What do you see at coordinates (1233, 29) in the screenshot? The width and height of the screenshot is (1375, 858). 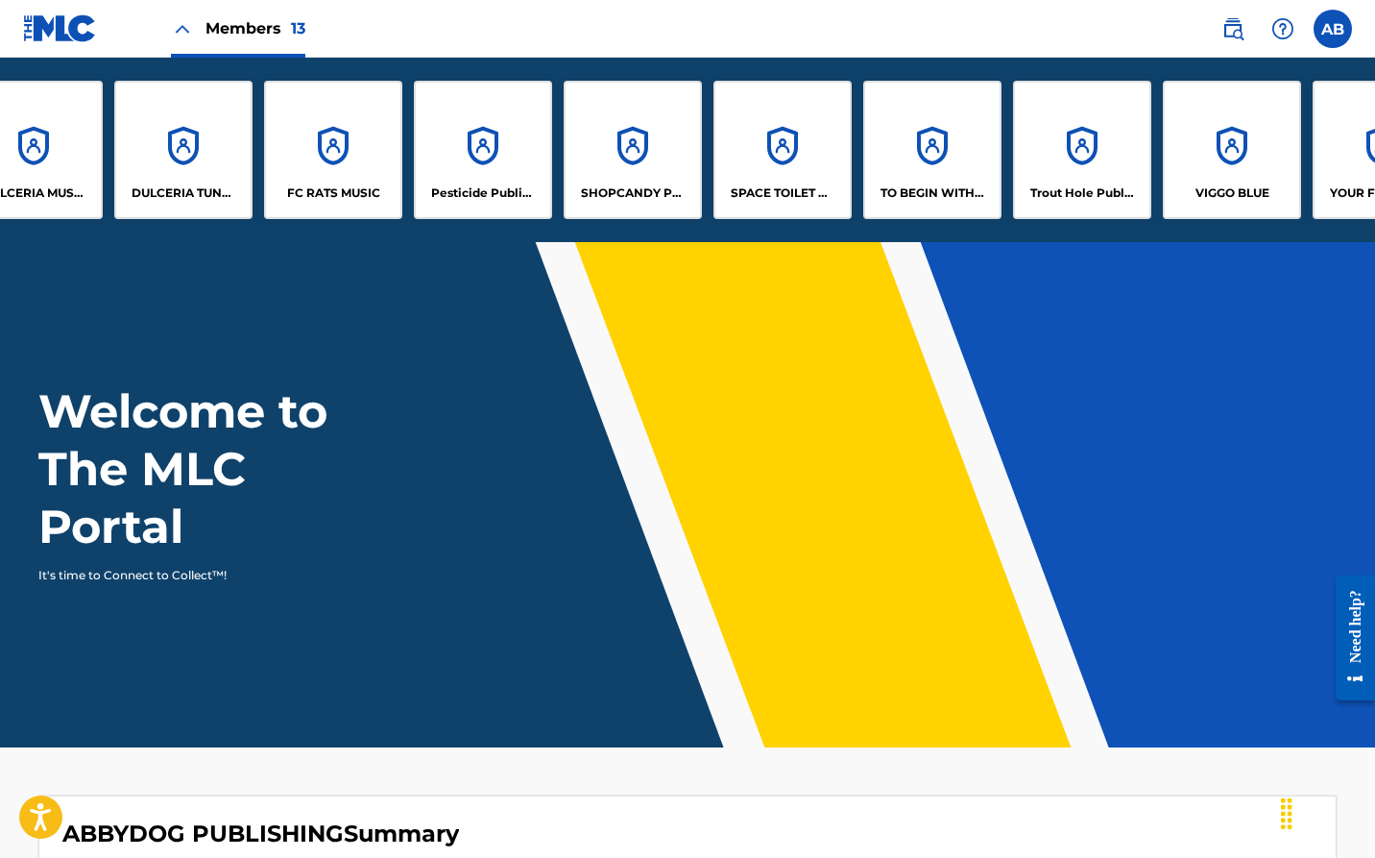 I see `a: Public Search` at bounding box center [1233, 29].